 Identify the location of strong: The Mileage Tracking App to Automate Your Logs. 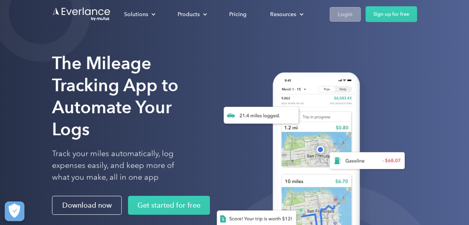
(115, 96).